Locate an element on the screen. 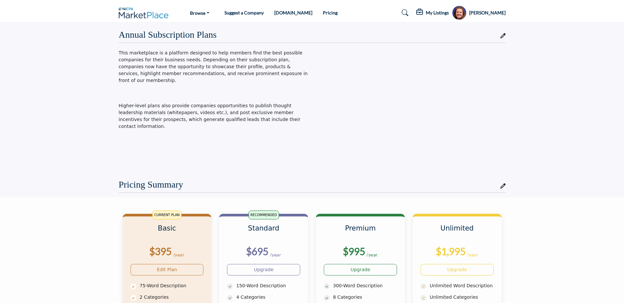  button: Show hide supplier dropdown is located at coordinates (460, 13).